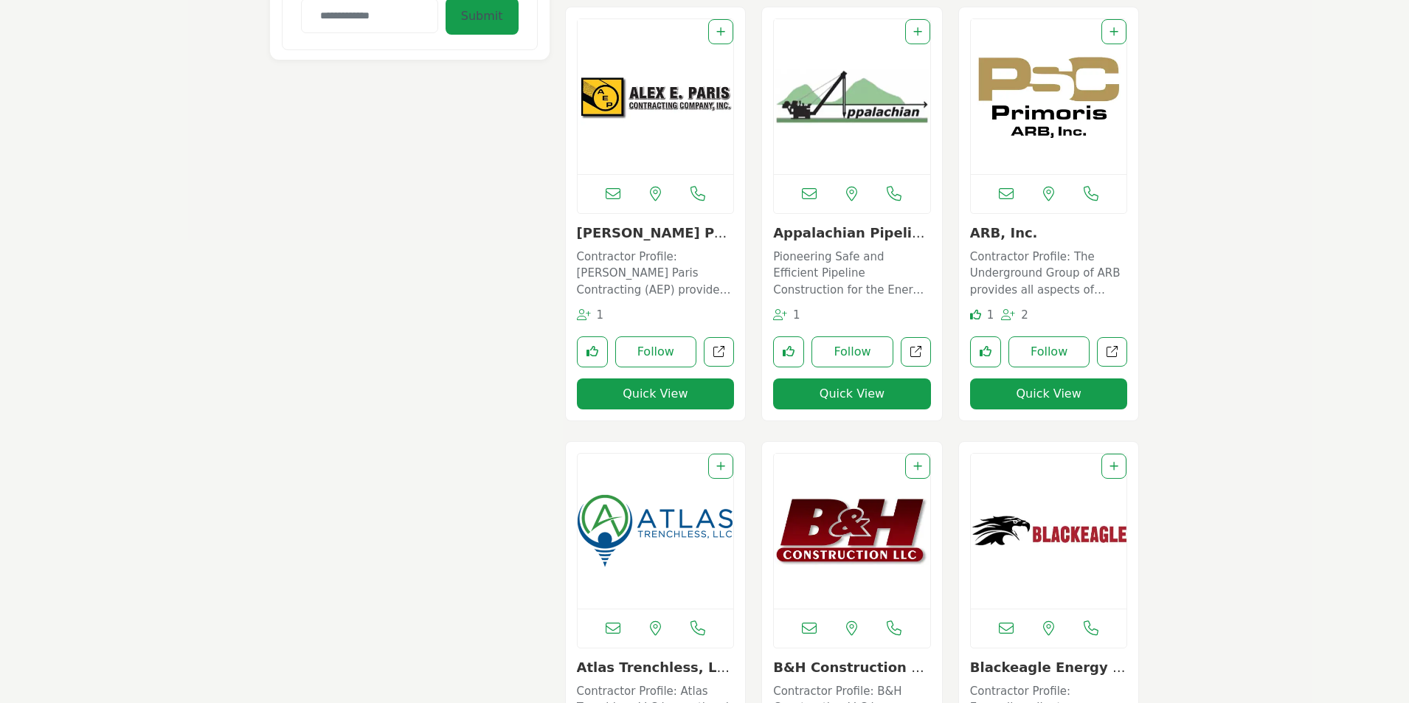 This screenshot has height=703, width=1409. What do you see at coordinates (852, 274) in the screenshot?
I see `p: Pioneering Safe and Efficient Pipeline Construction for the Energy Sector With a focus on safety,...` at bounding box center [852, 274].